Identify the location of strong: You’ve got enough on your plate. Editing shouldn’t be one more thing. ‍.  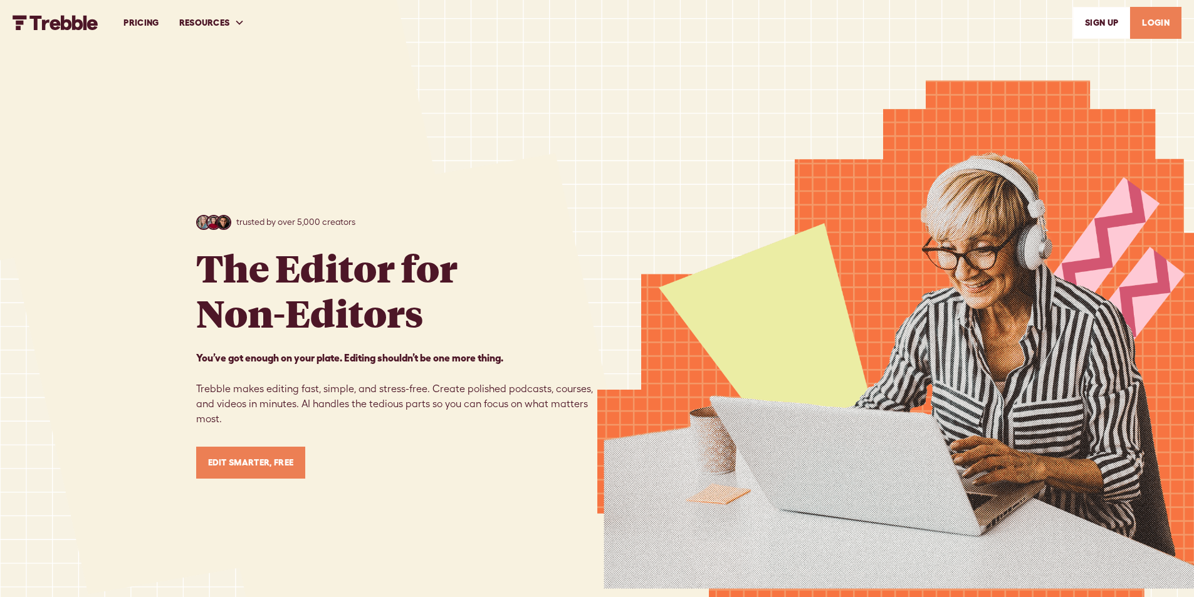
(350, 358).